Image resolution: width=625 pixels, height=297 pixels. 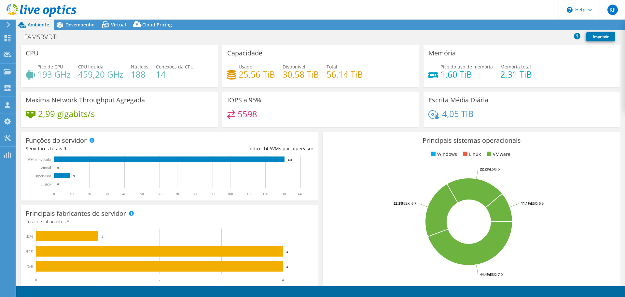 I want to click on text: 140, so click(x=301, y=194).